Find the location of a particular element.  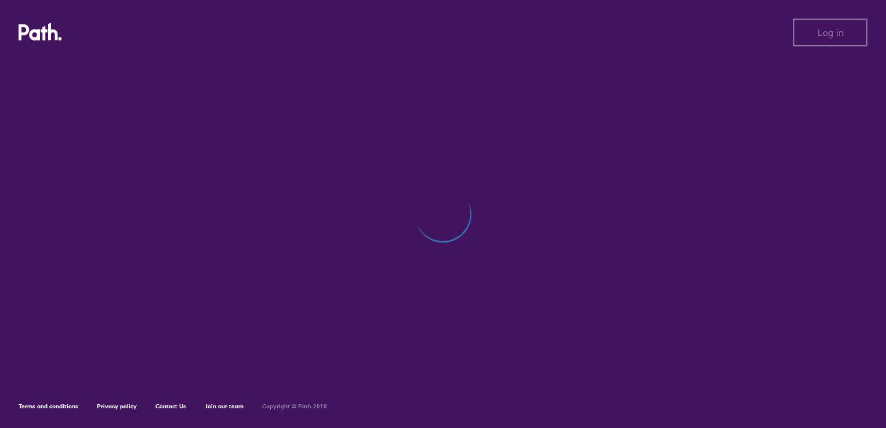

a: Contact Us is located at coordinates (171, 406).